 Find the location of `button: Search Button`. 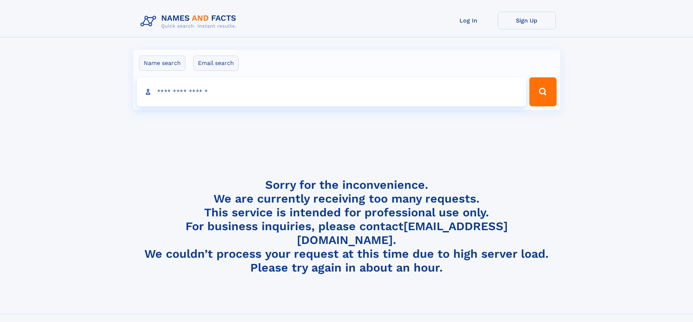

button: Search Button is located at coordinates (542, 92).